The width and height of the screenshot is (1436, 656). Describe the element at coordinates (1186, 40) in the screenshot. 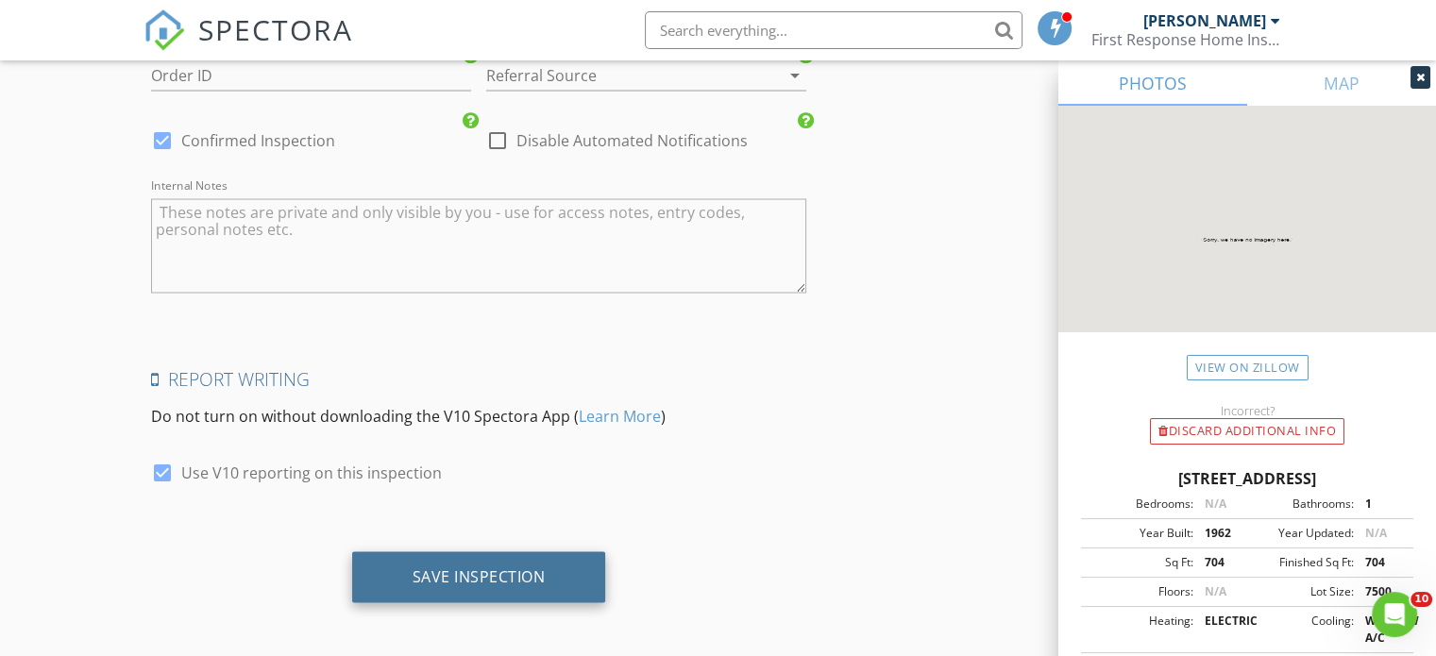

I see `div: First Response Home Inspection of Tampa Bay LLC` at that location.